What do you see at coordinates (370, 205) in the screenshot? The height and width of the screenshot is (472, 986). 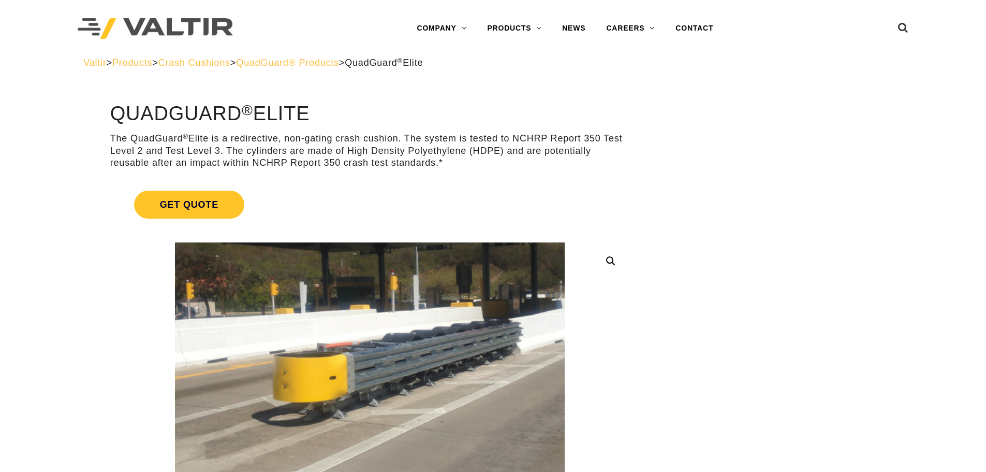 I see `a: Get Quote` at bounding box center [370, 205].